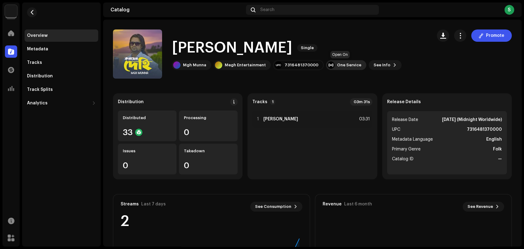 The width and height of the screenshot is (524, 249). Describe the element at coordinates (497, 149) in the screenshot. I see `strong: Folk` at that location.